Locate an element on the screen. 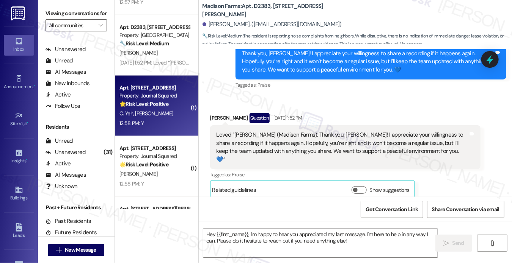 Image resolution: width=512 pixels, height=263 pixels. span: Send is located at coordinates (458, 243).